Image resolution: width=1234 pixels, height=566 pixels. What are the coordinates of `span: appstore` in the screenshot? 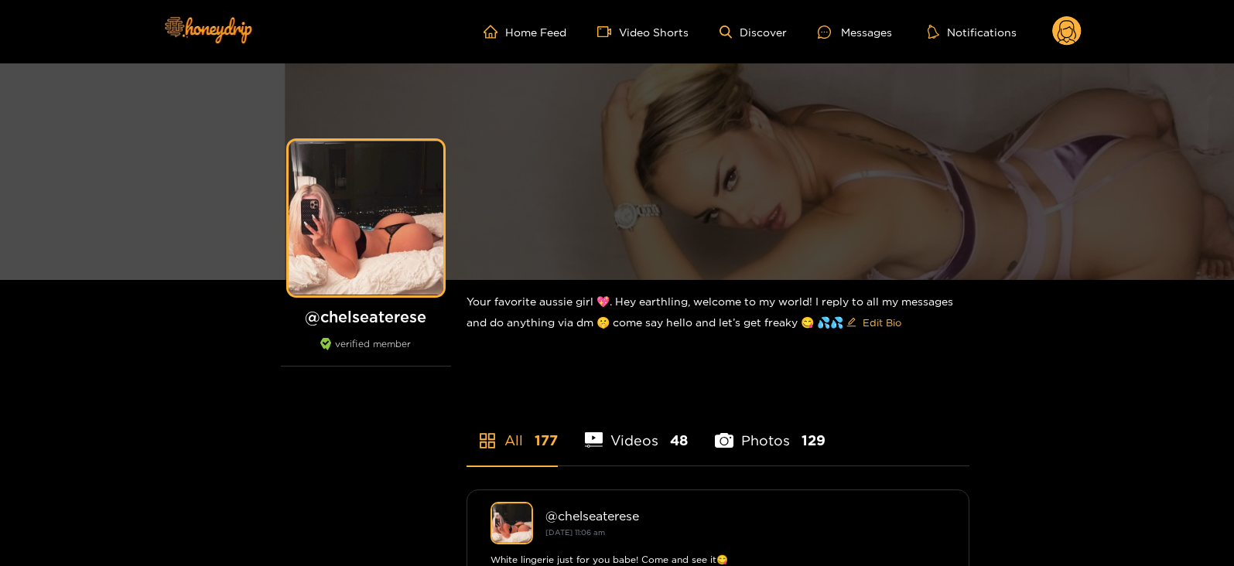 It's located at (487, 441).